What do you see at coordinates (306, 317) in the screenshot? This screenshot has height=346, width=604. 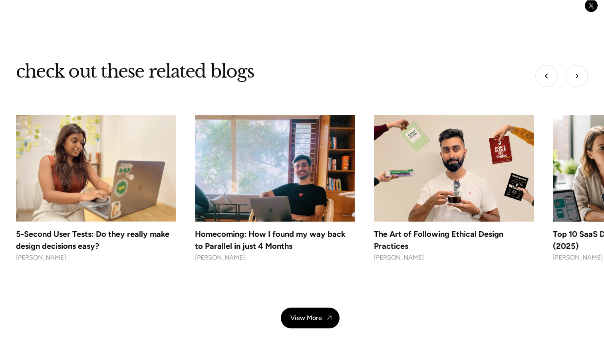 I see `div: View More` at bounding box center [306, 317].